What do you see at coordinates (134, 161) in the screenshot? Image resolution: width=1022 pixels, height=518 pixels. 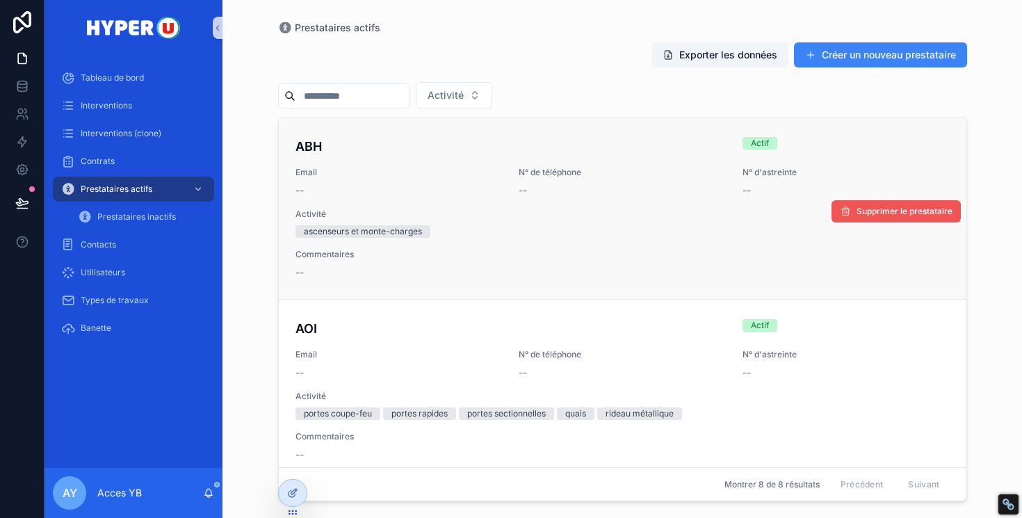 I see `a: Contrats` at bounding box center [134, 161].